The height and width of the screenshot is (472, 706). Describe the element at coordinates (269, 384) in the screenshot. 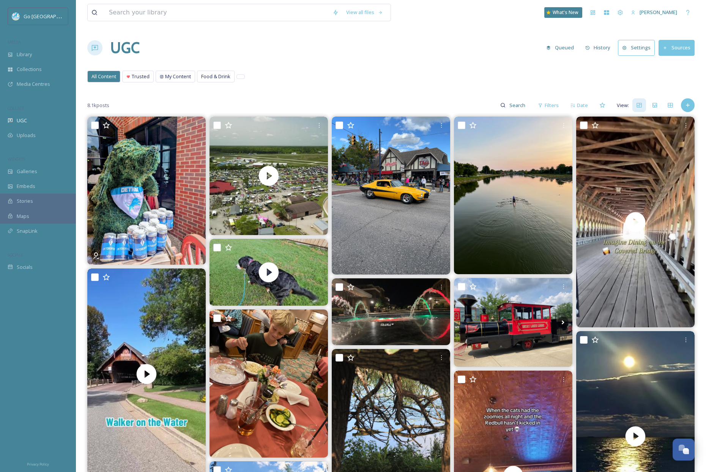

I see `img: The Bavarian Inn Restaurant isn’t just dinner—it’s tradition! From endless platters of world-famo...` at that location.